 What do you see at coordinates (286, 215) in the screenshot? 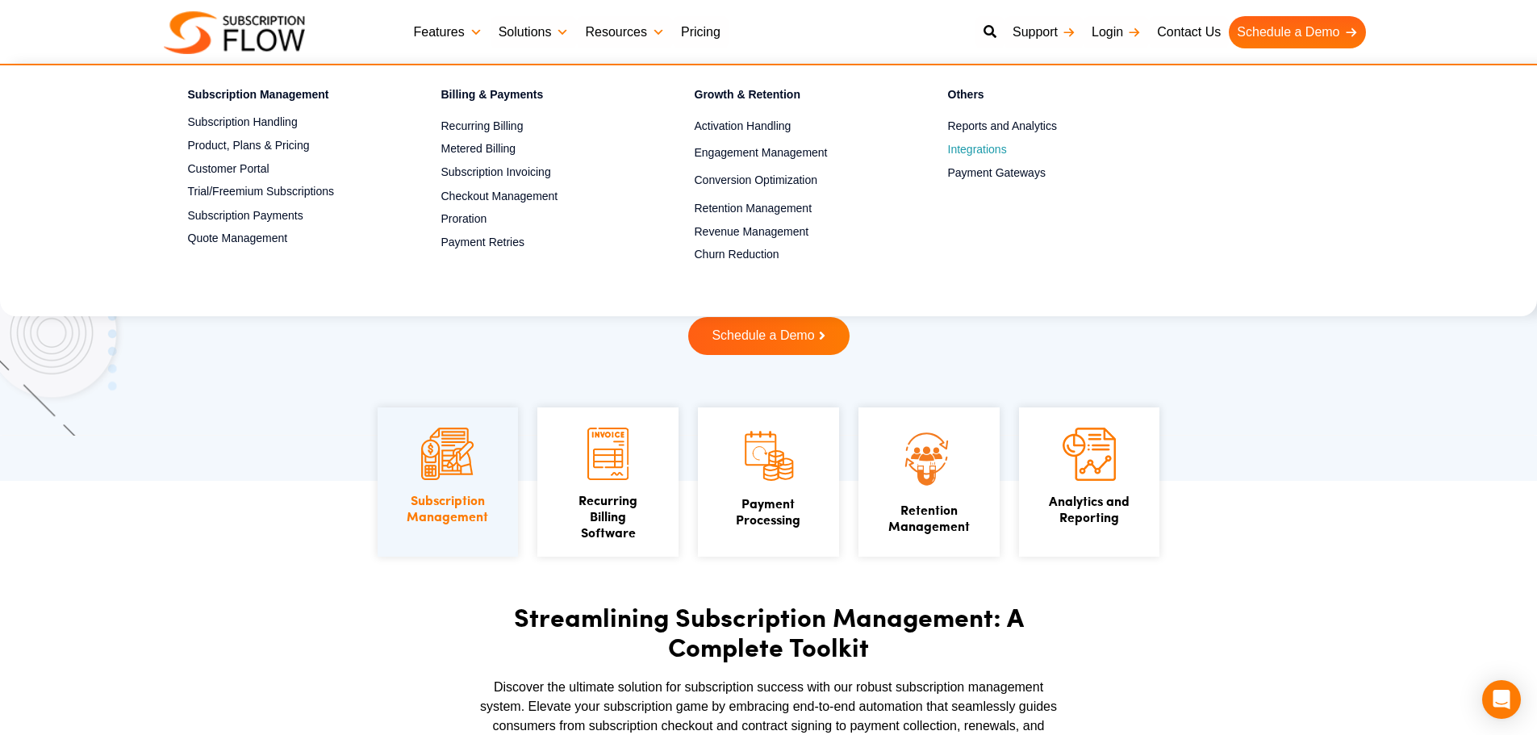
I see `a: Subscription Payments` at bounding box center [286, 215].